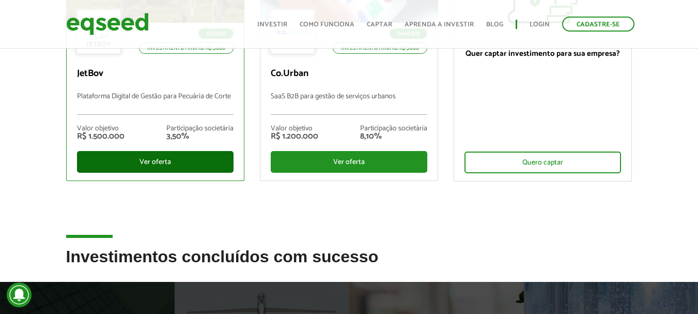  What do you see at coordinates (349, 74) in the screenshot?
I see `p: Co.Urban` at bounding box center [349, 74].